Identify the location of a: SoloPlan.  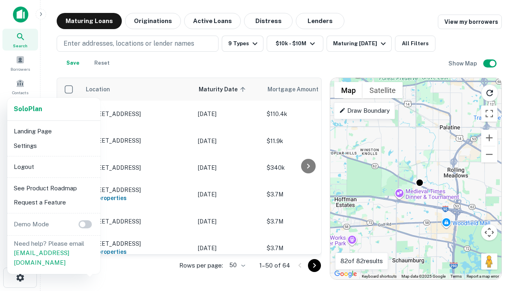
(28, 109).